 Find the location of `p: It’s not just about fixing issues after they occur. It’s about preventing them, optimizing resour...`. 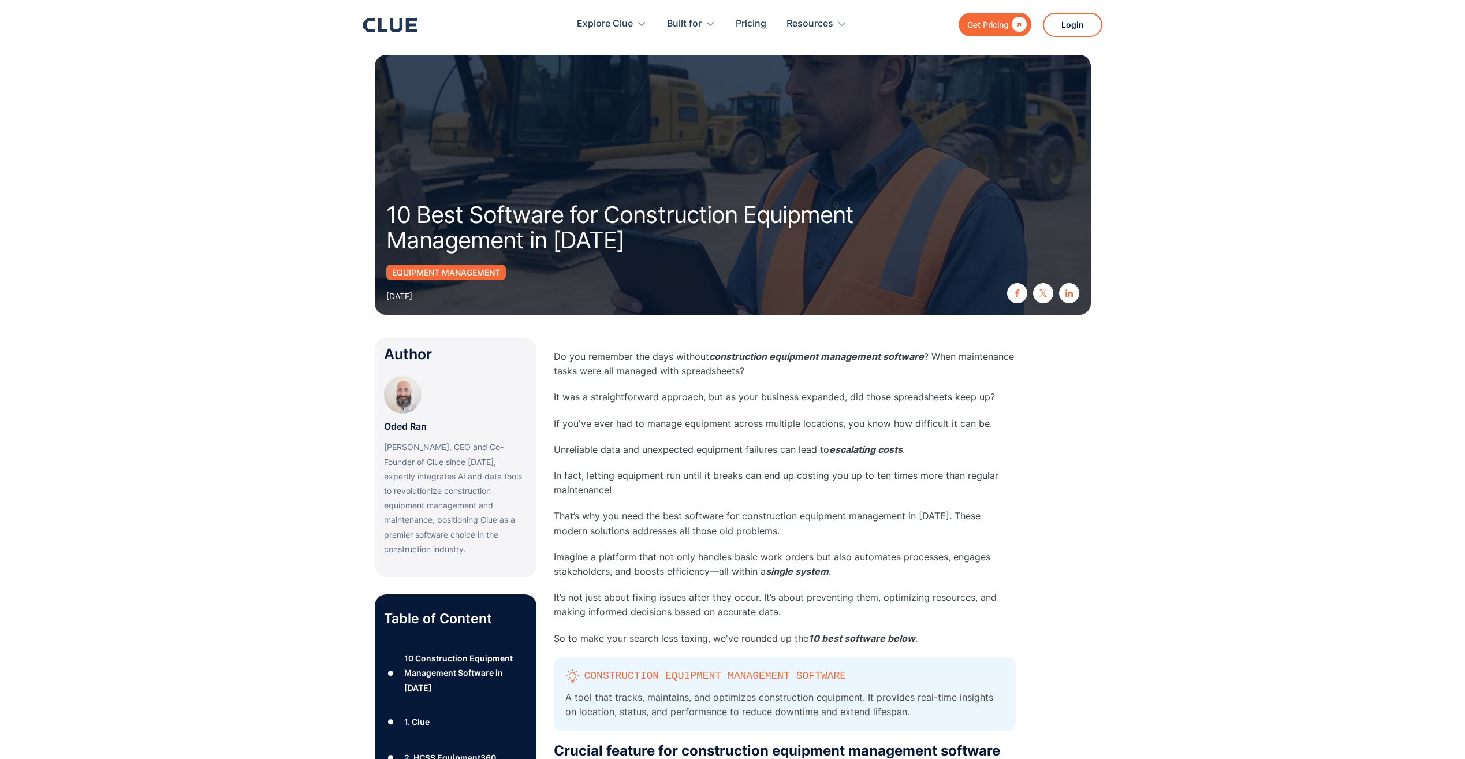

p: It’s not just about fixing issues after they occur. It’s about preventing them, optimizing resour... is located at coordinates (785, 605).